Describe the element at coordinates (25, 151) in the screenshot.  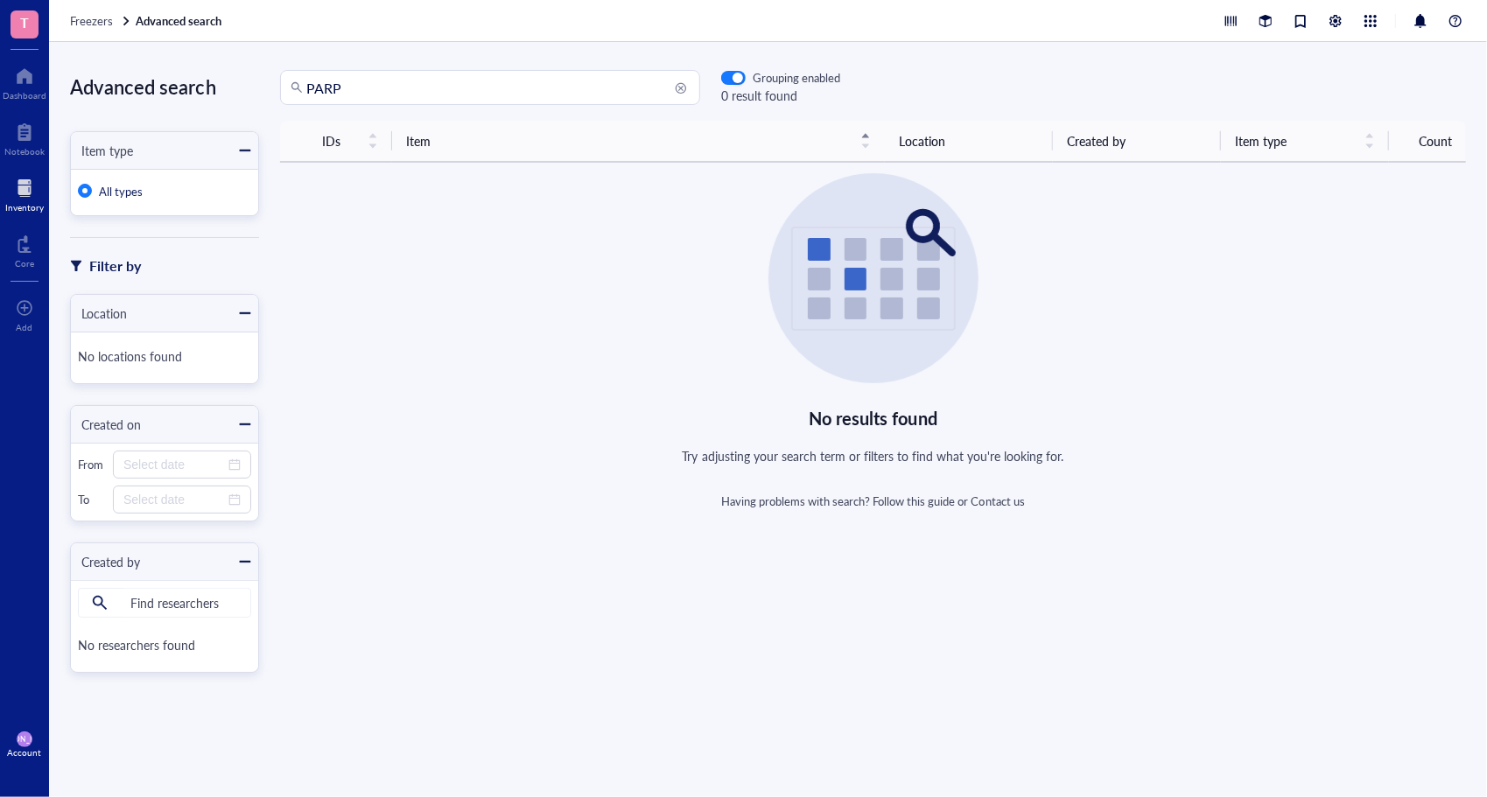
I see `div: Notebook` at that location.